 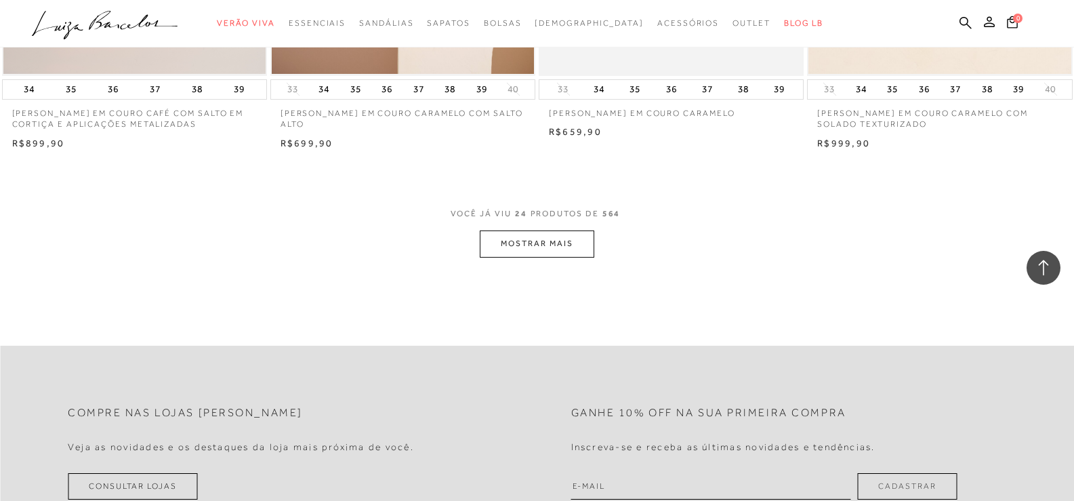 What do you see at coordinates (575, 131) in the screenshot?
I see `span: R$659,90` at bounding box center [575, 131].